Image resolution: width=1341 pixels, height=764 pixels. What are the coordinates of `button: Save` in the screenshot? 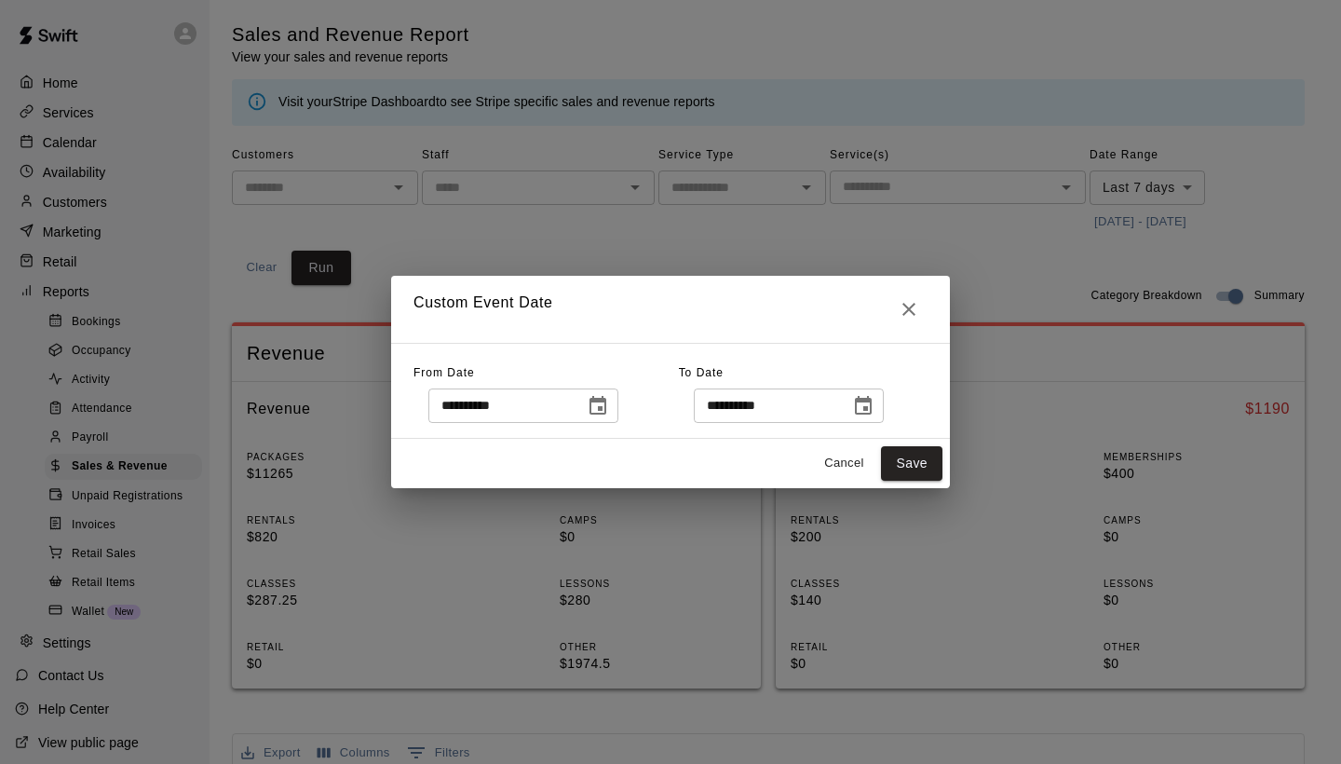 It's located at (912, 463).